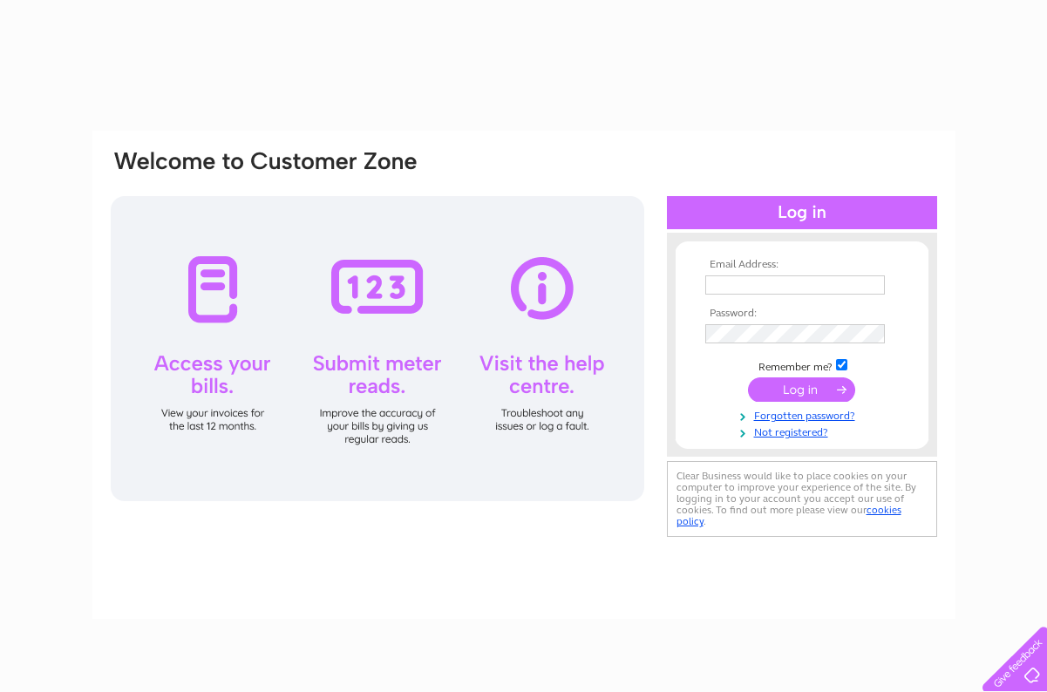  I want to click on input: Submit, so click(802, 390).